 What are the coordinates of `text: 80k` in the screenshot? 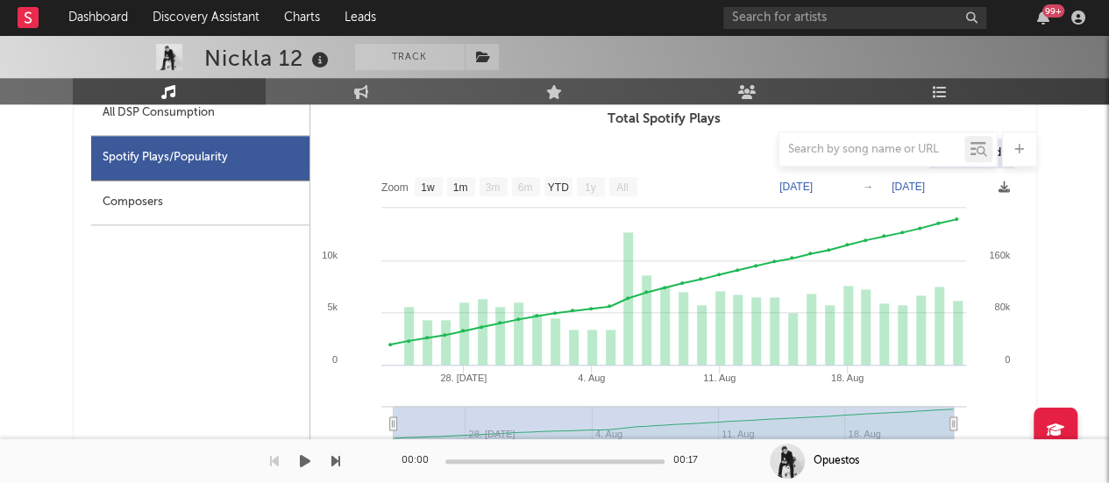 It's located at (1002, 307).